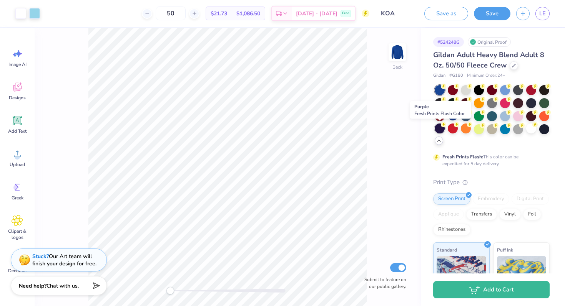 This screenshot has height=306, width=565. Describe the element at coordinates (521, 275) in the screenshot. I see `img: Puff Ink` at that location.